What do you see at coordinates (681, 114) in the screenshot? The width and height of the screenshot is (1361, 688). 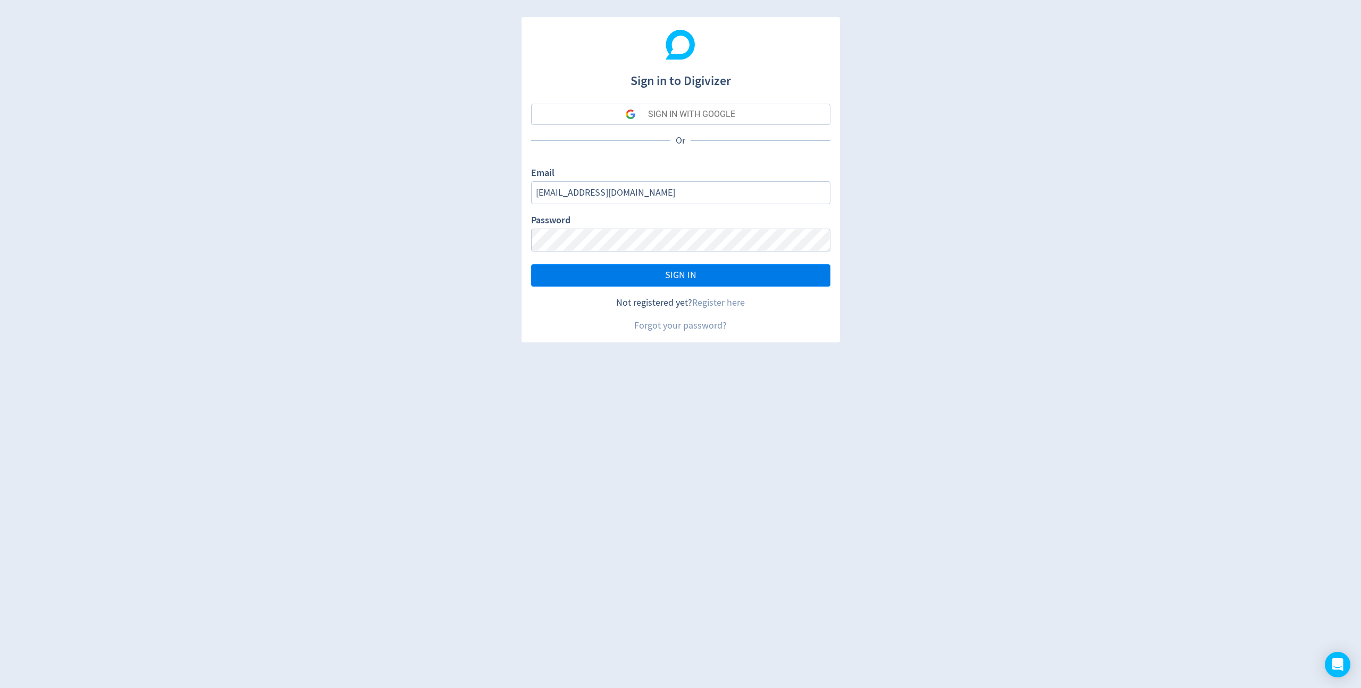 I see `button: SIGN IN WITH GOOGLE` at bounding box center [681, 114].